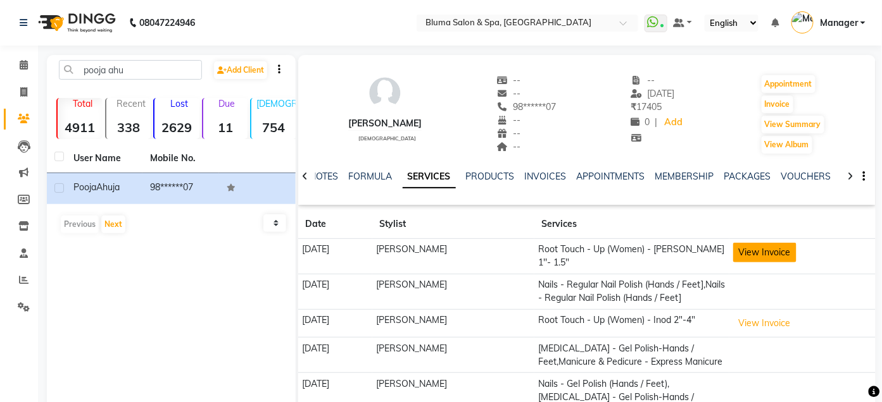  I want to click on b: 08047224946, so click(167, 23).